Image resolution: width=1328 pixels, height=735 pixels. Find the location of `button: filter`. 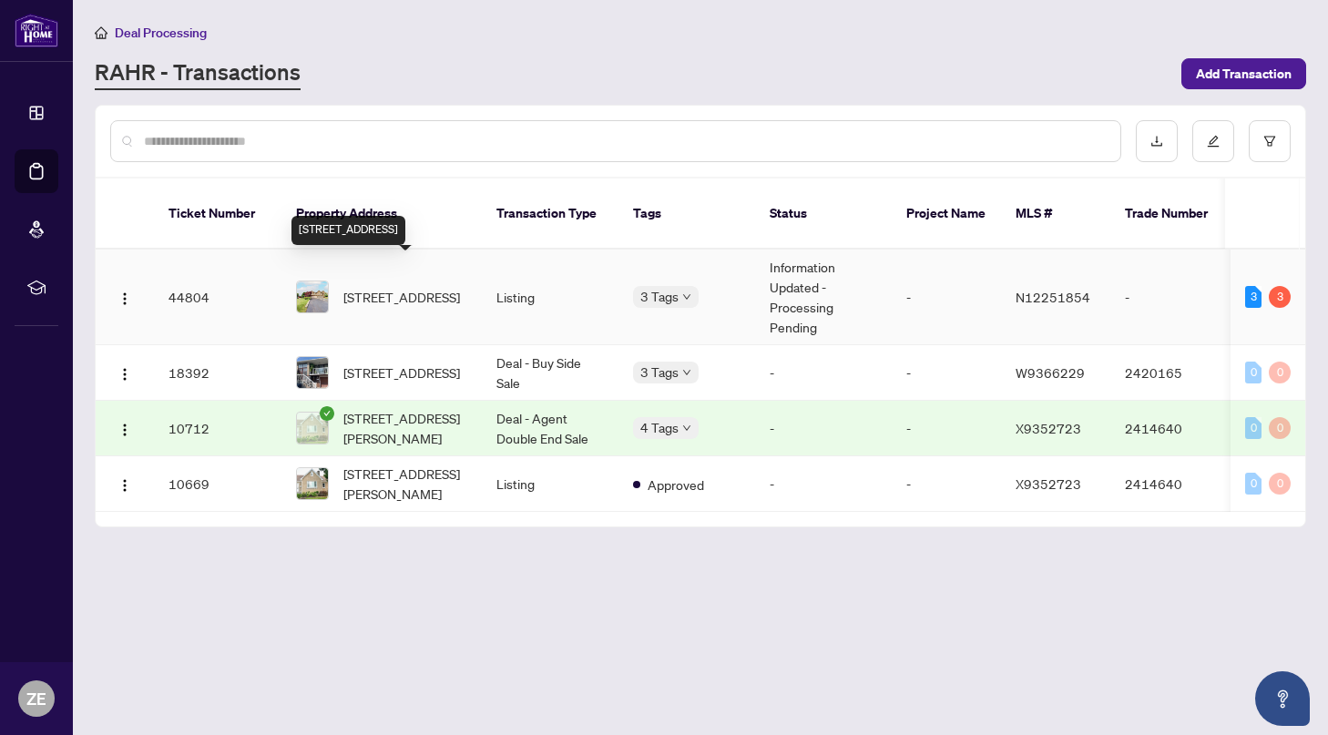

button: filter is located at coordinates (1270, 141).